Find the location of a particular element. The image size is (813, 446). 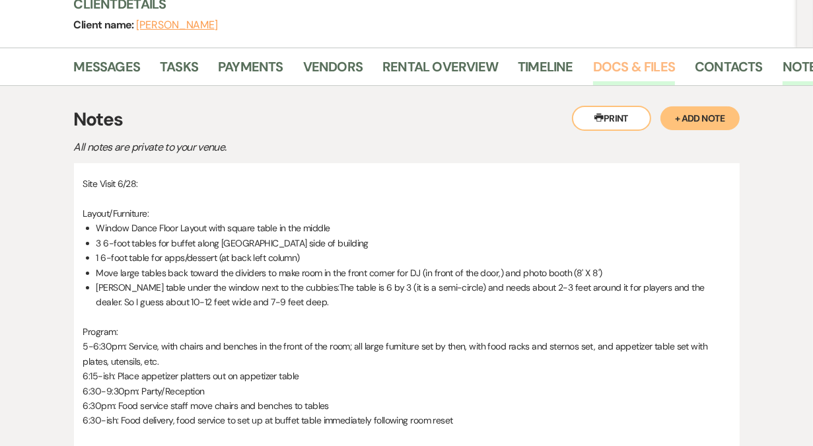

p: 5-6:30pm: Service, with chairs and benches in the front of the room; all large furniture set by t... is located at coordinates (407, 353).